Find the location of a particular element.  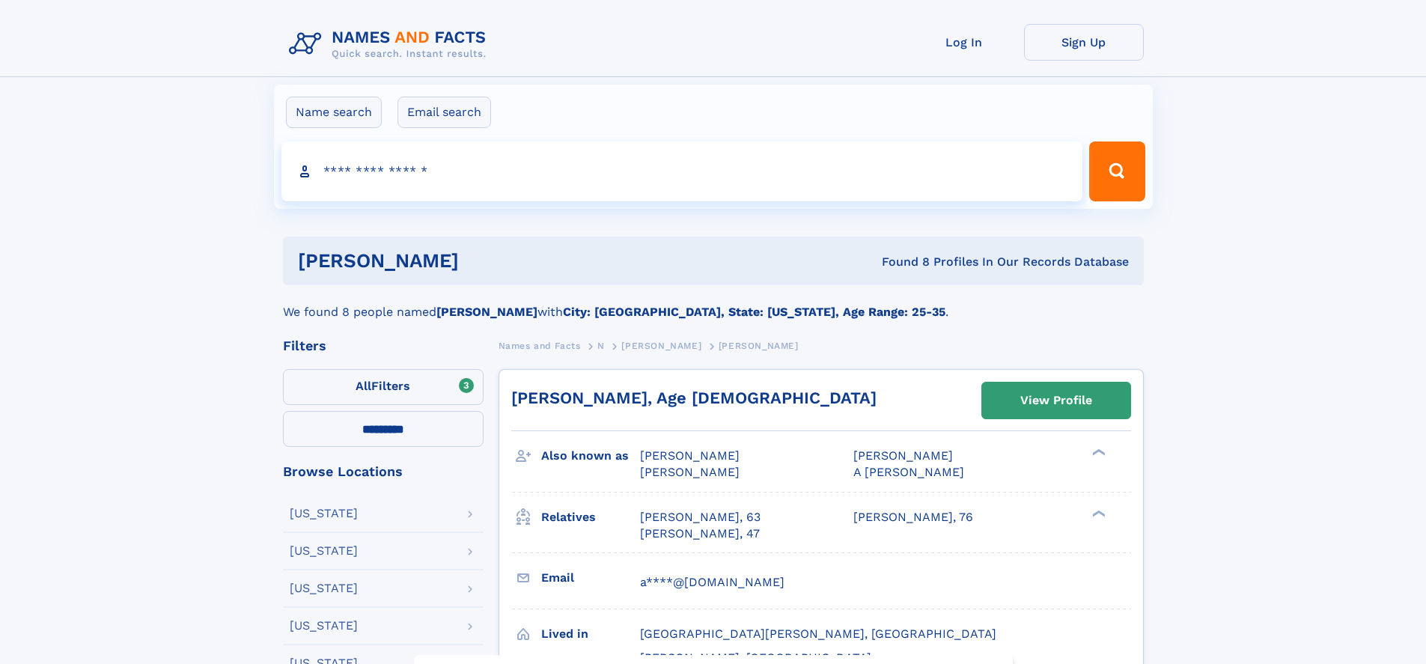

input: search input is located at coordinates (682, 171).